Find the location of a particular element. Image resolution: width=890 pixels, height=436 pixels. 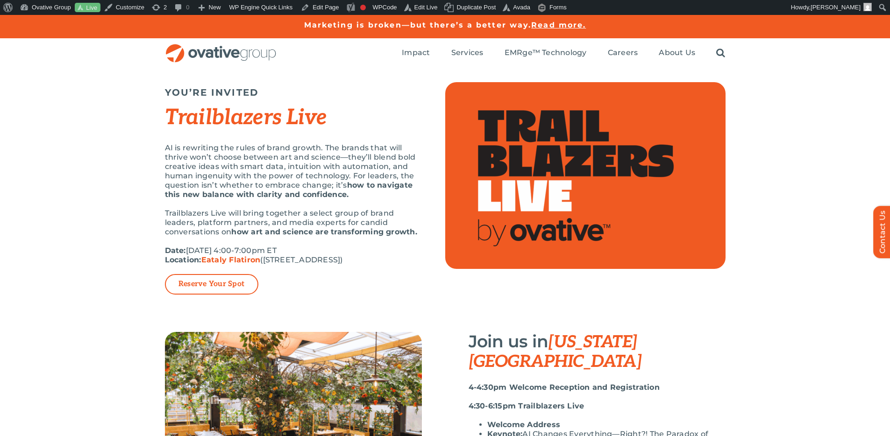

strong: how art and science are transforming growth. is located at coordinates (324, 232).